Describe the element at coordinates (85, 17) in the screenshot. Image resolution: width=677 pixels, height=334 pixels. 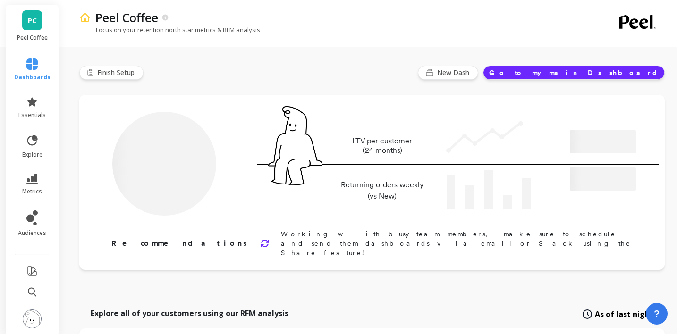
I see `img: header icon` at that location.